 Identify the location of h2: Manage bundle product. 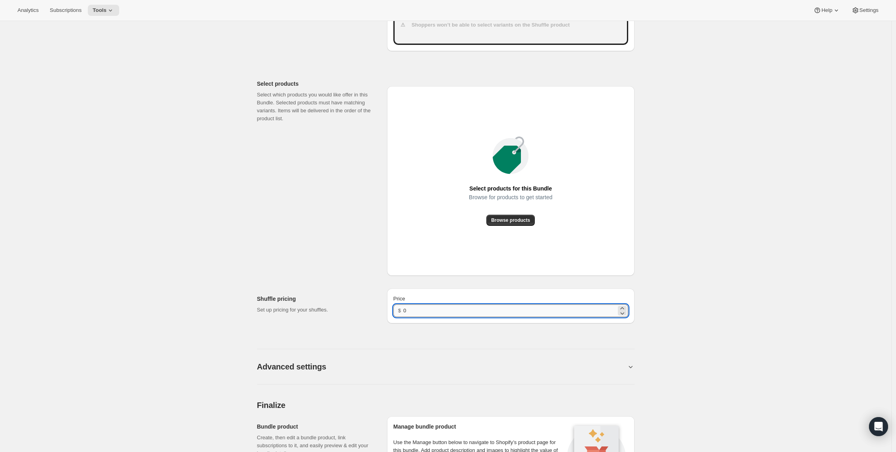
(479, 427).